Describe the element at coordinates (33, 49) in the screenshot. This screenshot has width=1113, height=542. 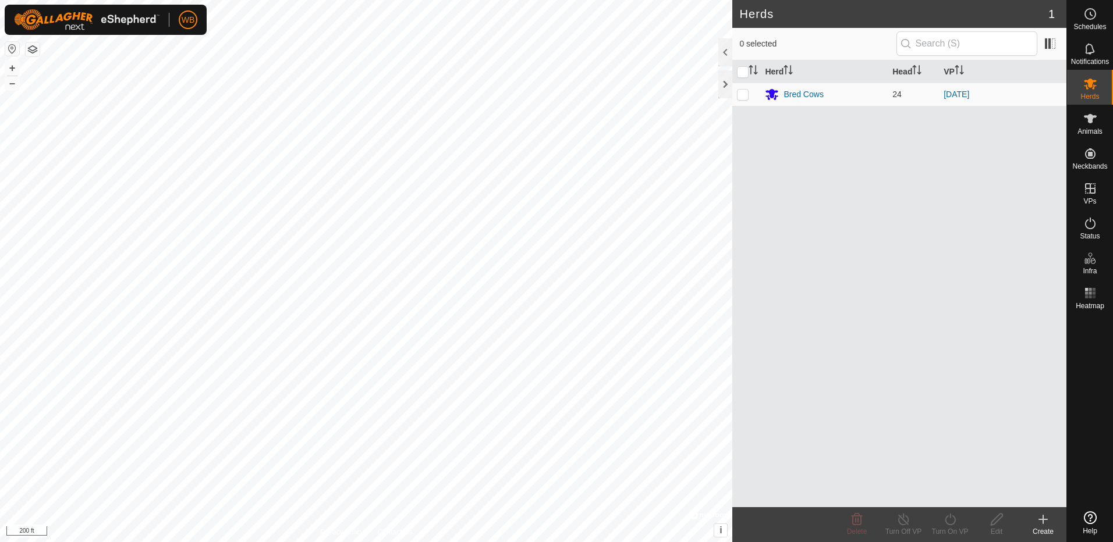
I see `button: Map Layers` at that location.